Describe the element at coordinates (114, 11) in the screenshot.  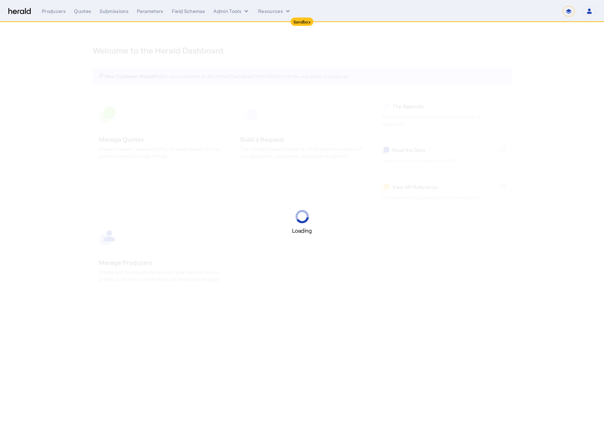
I see `div: Submissions` at that location.